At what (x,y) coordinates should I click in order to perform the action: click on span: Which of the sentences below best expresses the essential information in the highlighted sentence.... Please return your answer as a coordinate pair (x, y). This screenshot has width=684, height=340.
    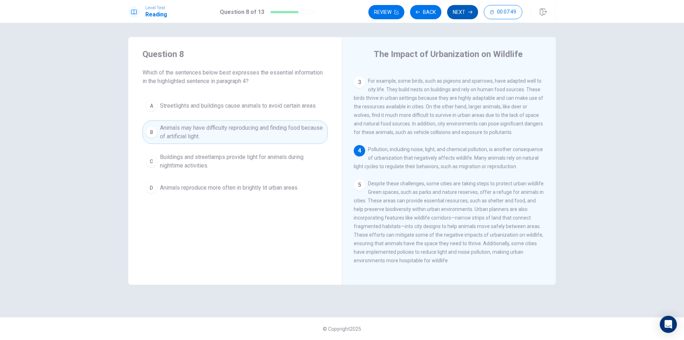
    Looking at the image, I should click on (235, 77).